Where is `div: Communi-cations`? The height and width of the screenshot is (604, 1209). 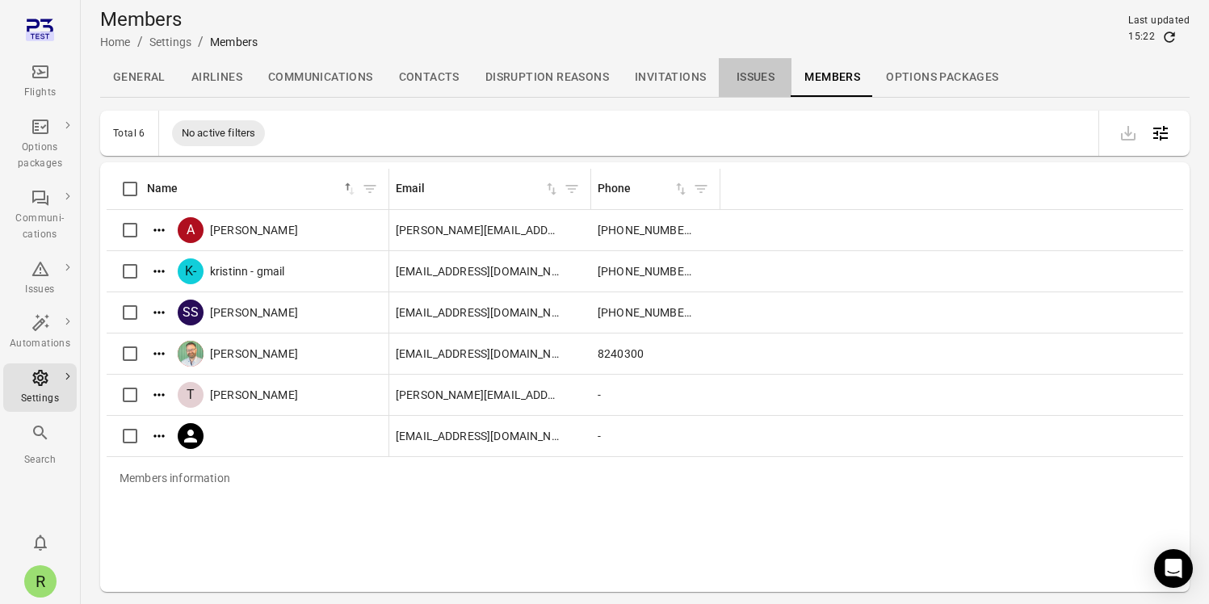
div: Communi-cations is located at coordinates (40, 227).